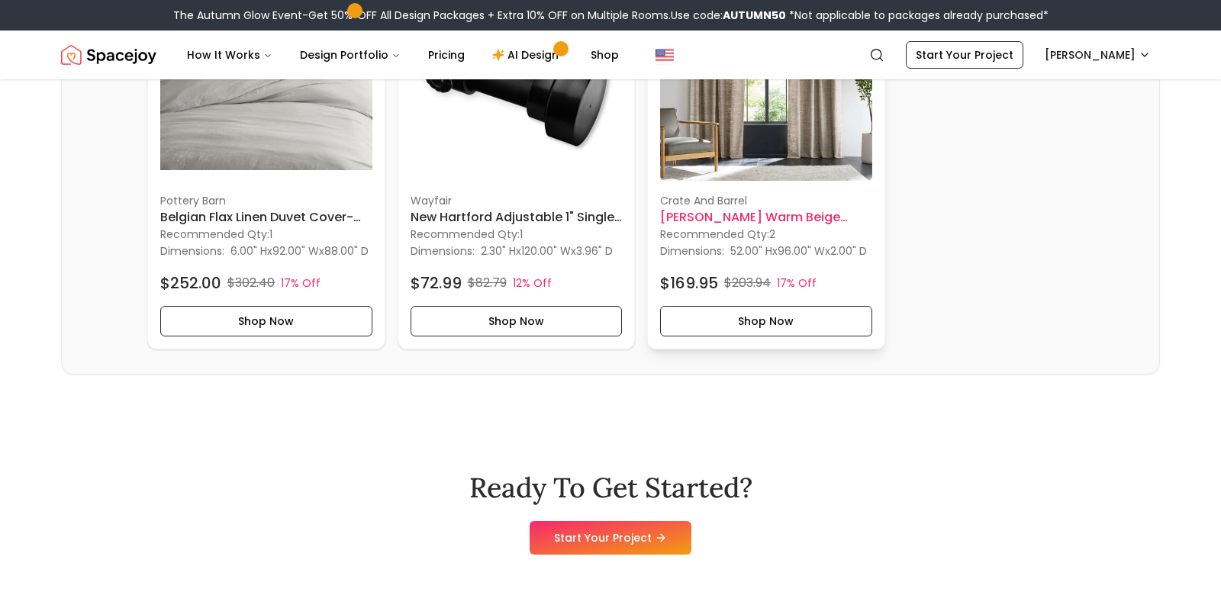 This screenshot has width=1221, height=608. I want to click on p: $302.40, so click(251, 283).